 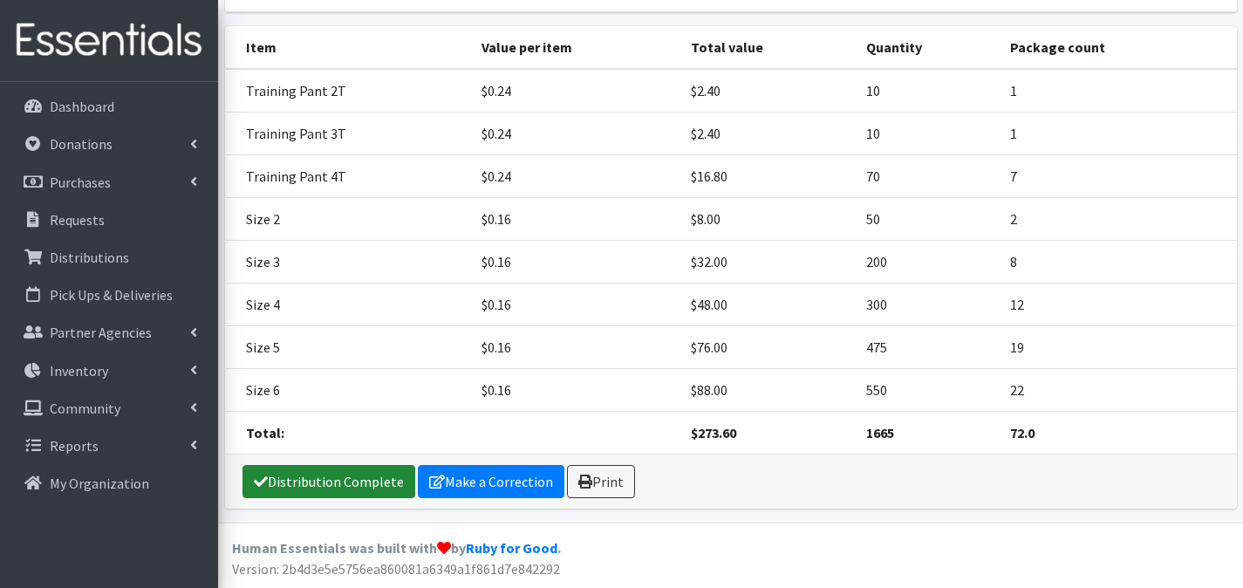 I want to click on td: $88.00, so click(x=767, y=390).